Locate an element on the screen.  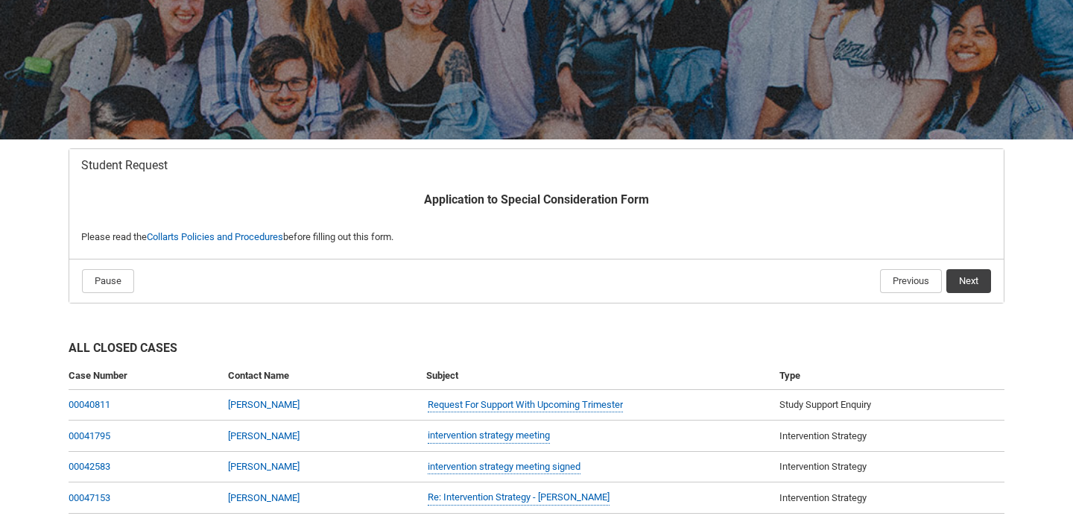
th: Contact Name is located at coordinates (320, 375).